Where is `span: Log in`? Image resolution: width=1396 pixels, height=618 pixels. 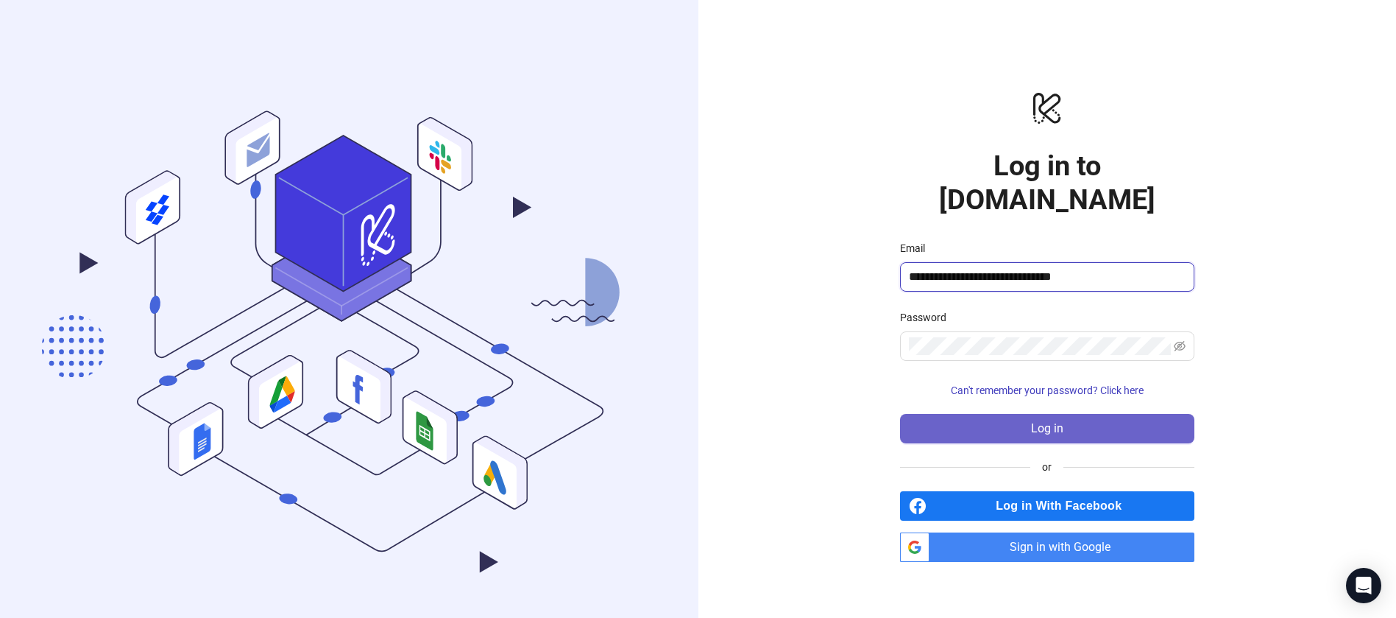 span: Log in is located at coordinates (1047, 428).